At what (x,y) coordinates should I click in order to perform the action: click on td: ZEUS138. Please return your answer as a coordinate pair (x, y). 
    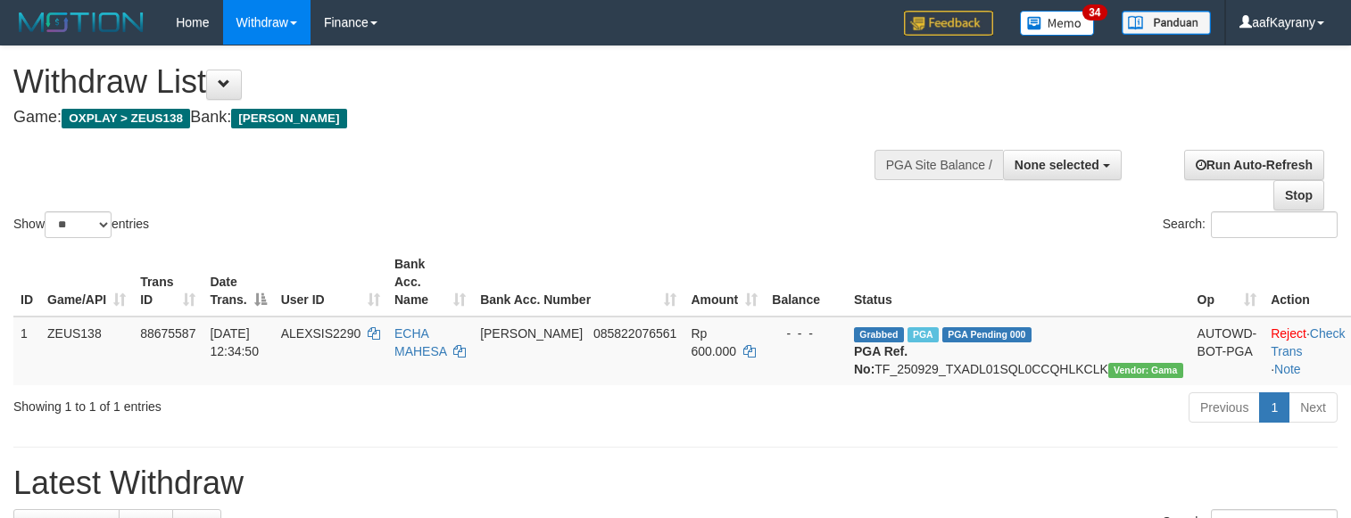
    Looking at the image, I should click on (87, 351).